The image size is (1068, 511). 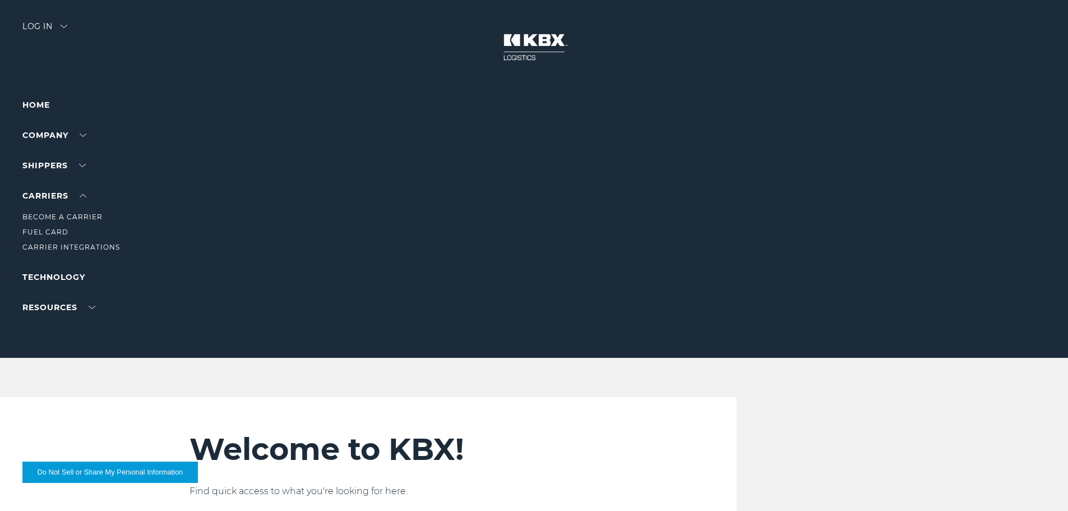 I want to click on a: Carrier Integrations, so click(x=71, y=247).